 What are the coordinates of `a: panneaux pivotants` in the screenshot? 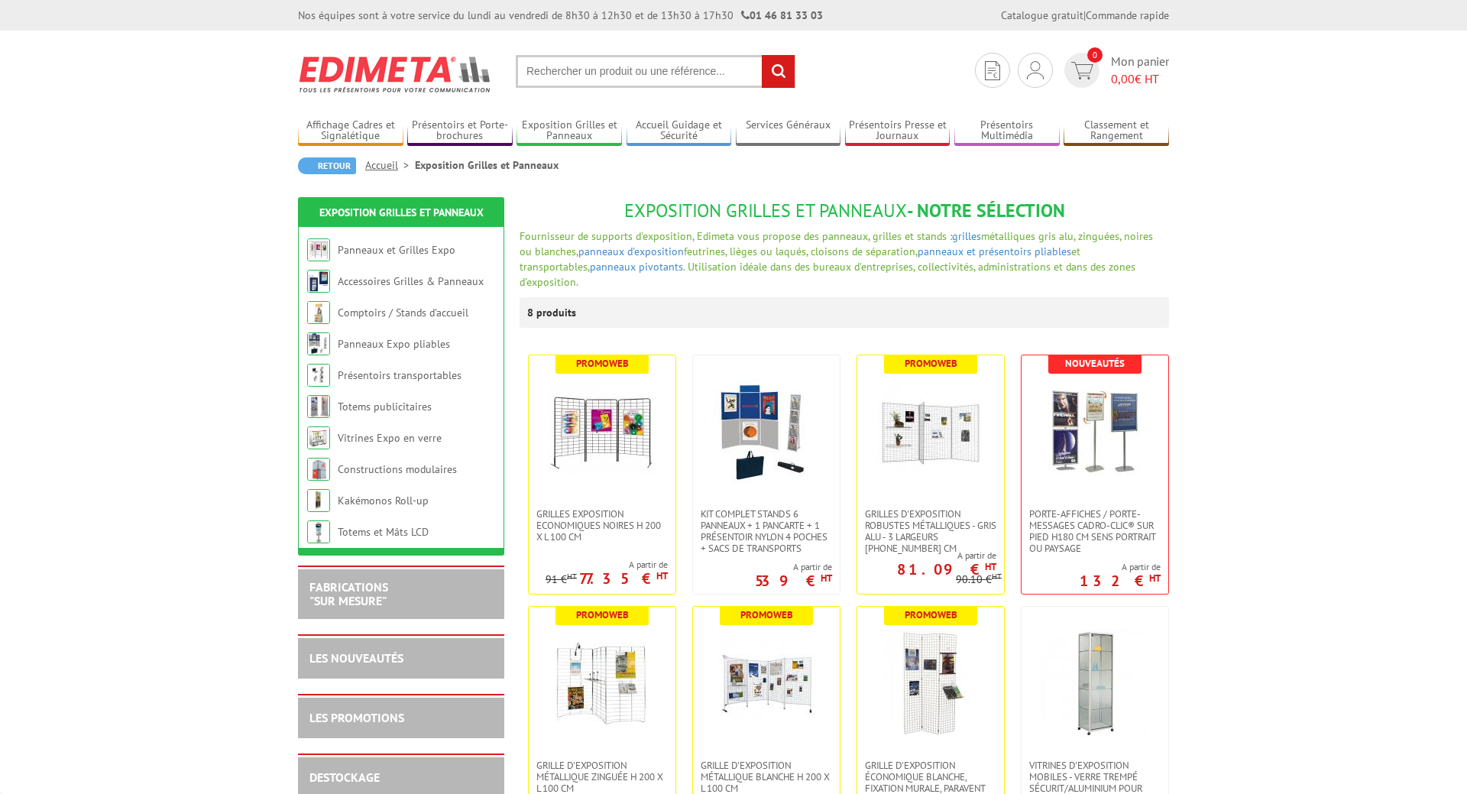 It's located at (636, 267).